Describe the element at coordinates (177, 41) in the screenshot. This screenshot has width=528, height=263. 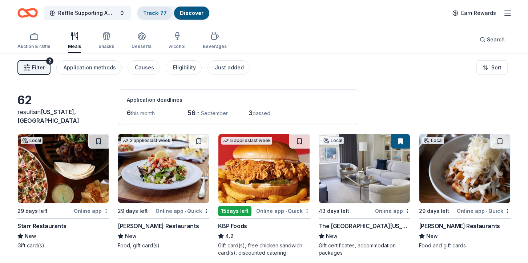
I see `button: Alcohol` at that location.